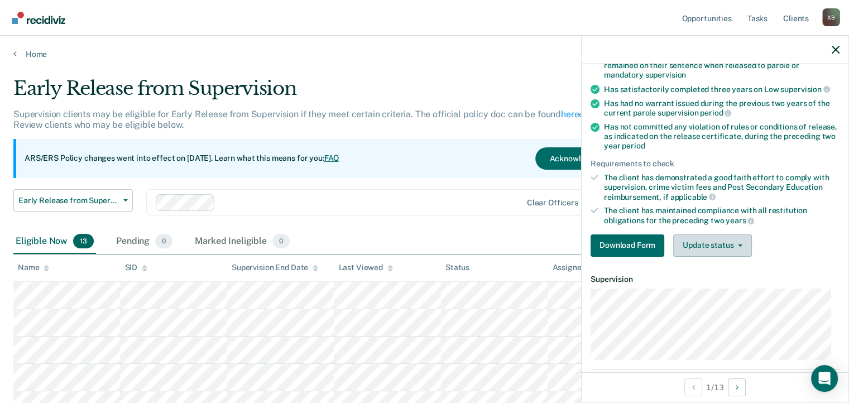 The width and height of the screenshot is (849, 403). Describe the element at coordinates (578, 267) in the screenshot. I see `div: Assigned to` at that location.